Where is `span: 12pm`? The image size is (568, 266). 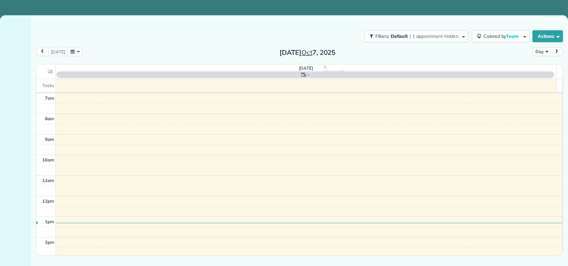 span: 12pm is located at coordinates (48, 201).